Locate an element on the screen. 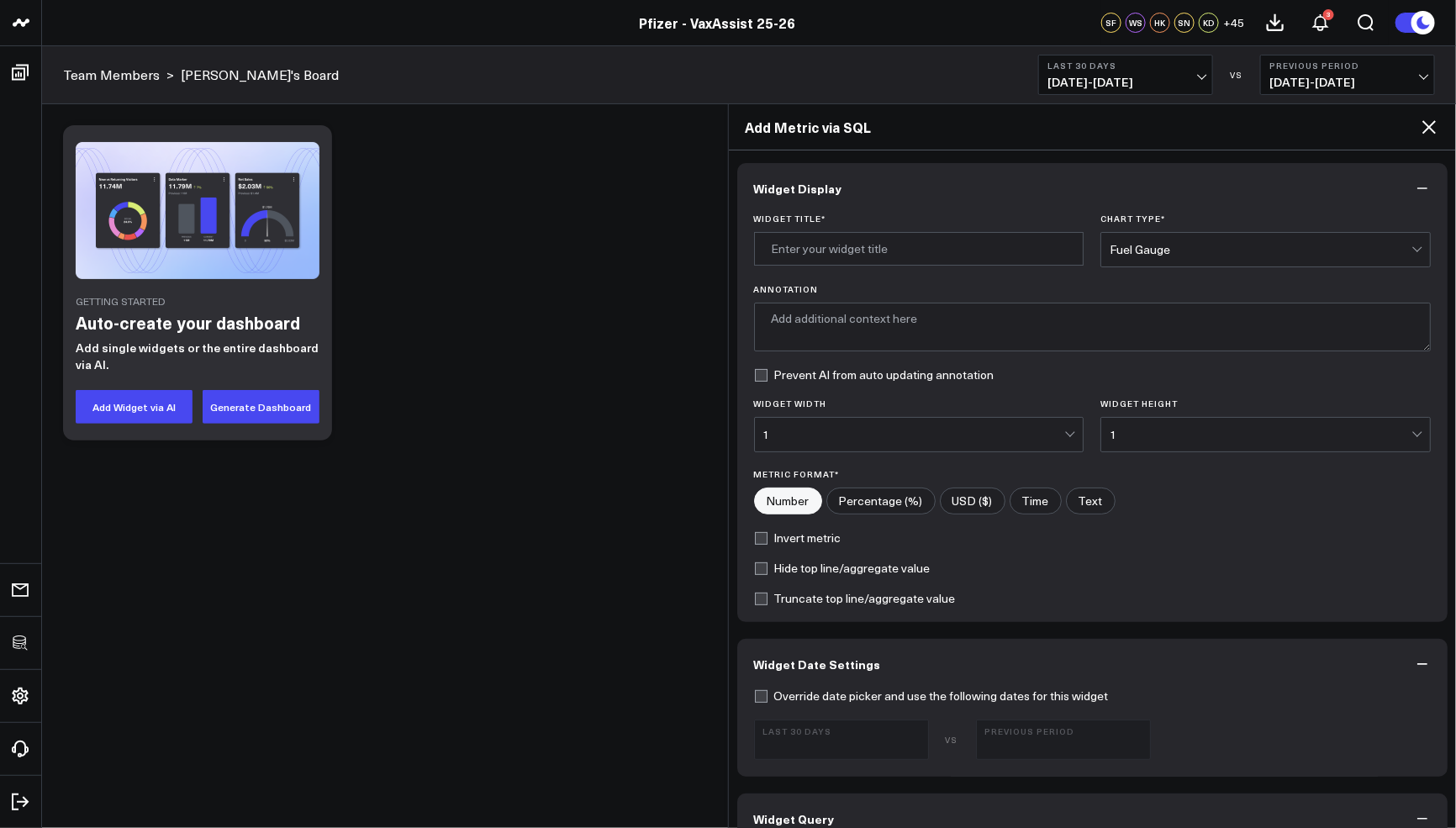  label: Metric Format* is located at coordinates (1093, 473).